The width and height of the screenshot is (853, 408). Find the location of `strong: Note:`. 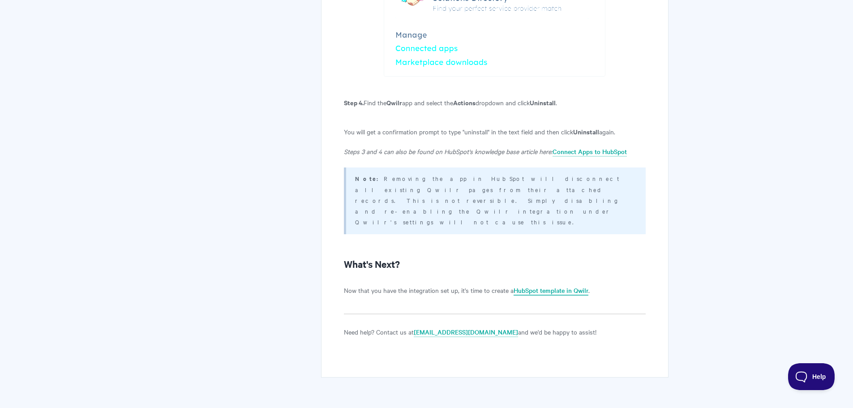

strong: Note: is located at coordinates (369, 178).